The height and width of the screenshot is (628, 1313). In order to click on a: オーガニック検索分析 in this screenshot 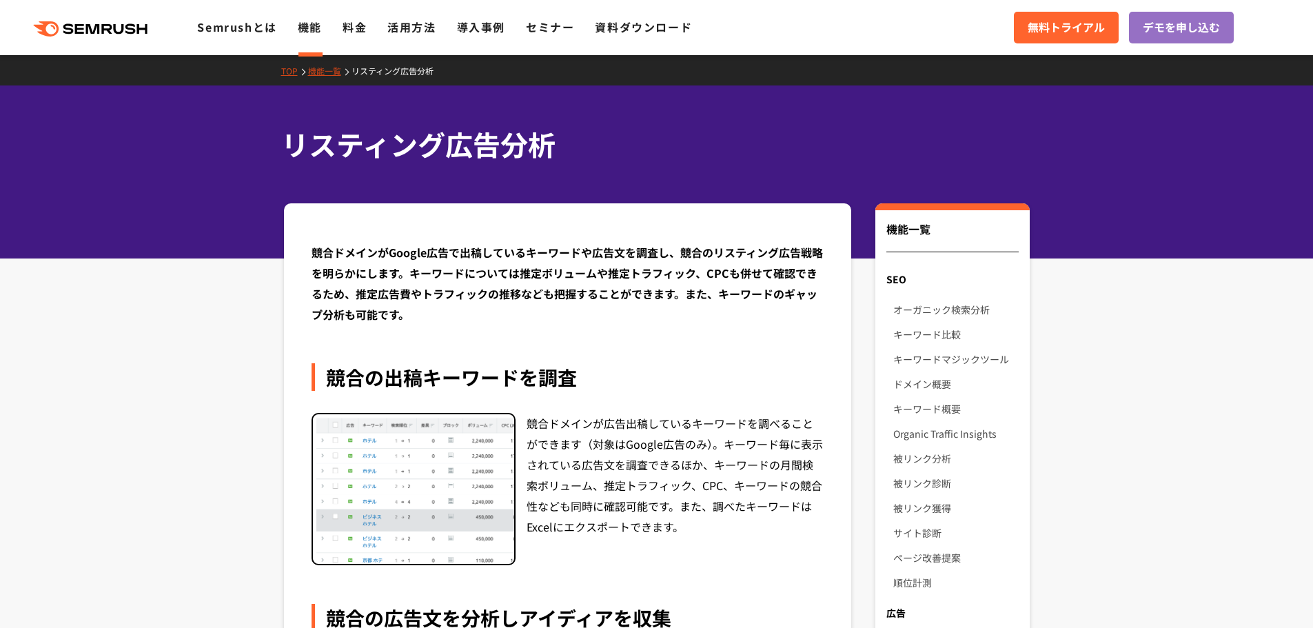, I will do `click(955, 309)`.